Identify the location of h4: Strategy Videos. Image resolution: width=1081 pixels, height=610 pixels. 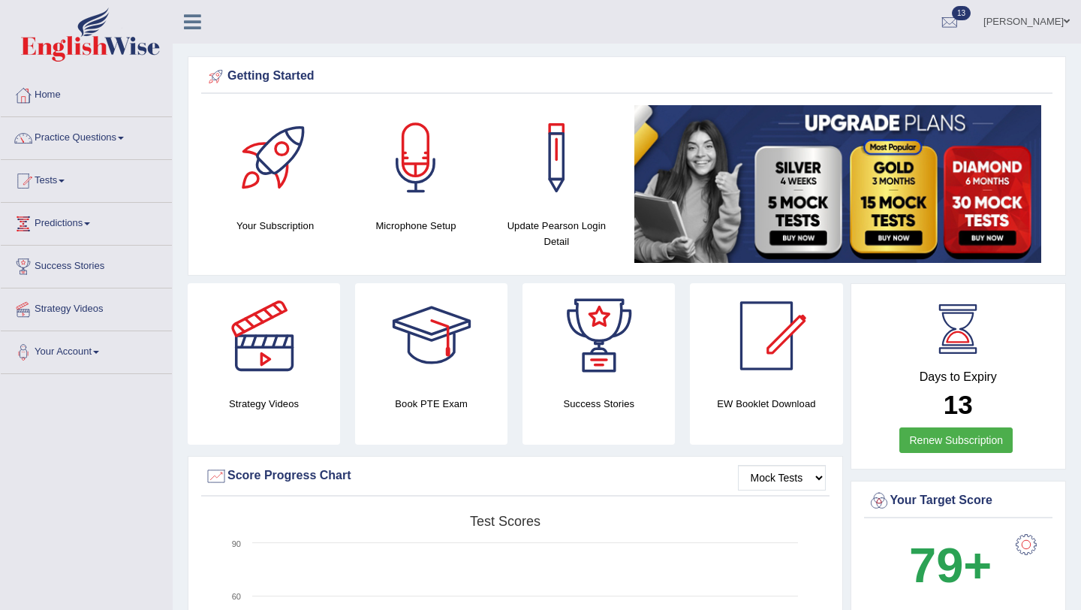
(263, 403).